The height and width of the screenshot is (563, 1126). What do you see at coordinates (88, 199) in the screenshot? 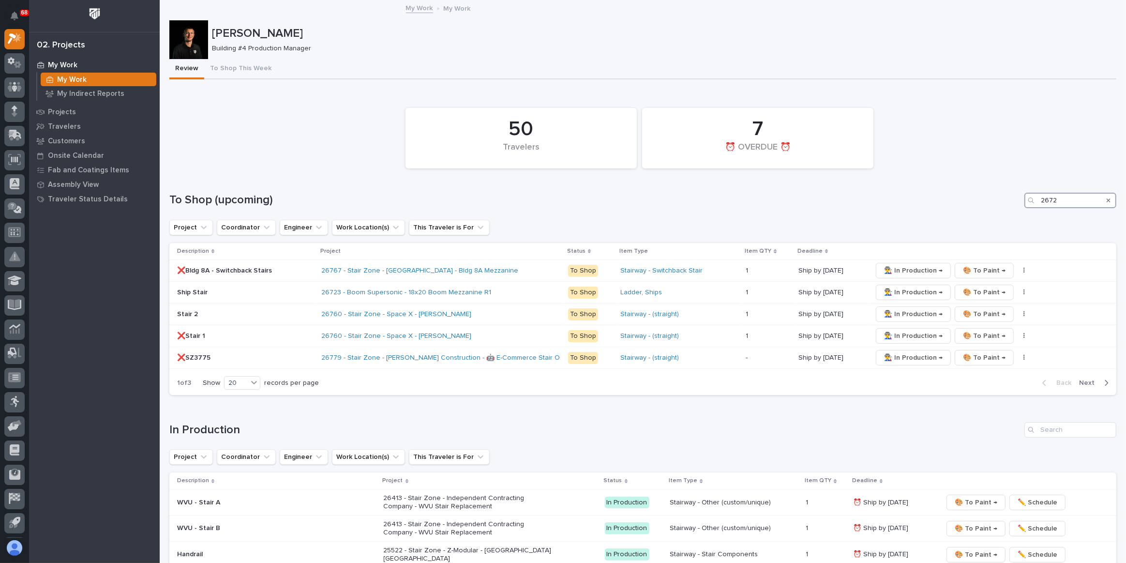
I see `p: Traveler Status Details` at bounding box center [88, 199].